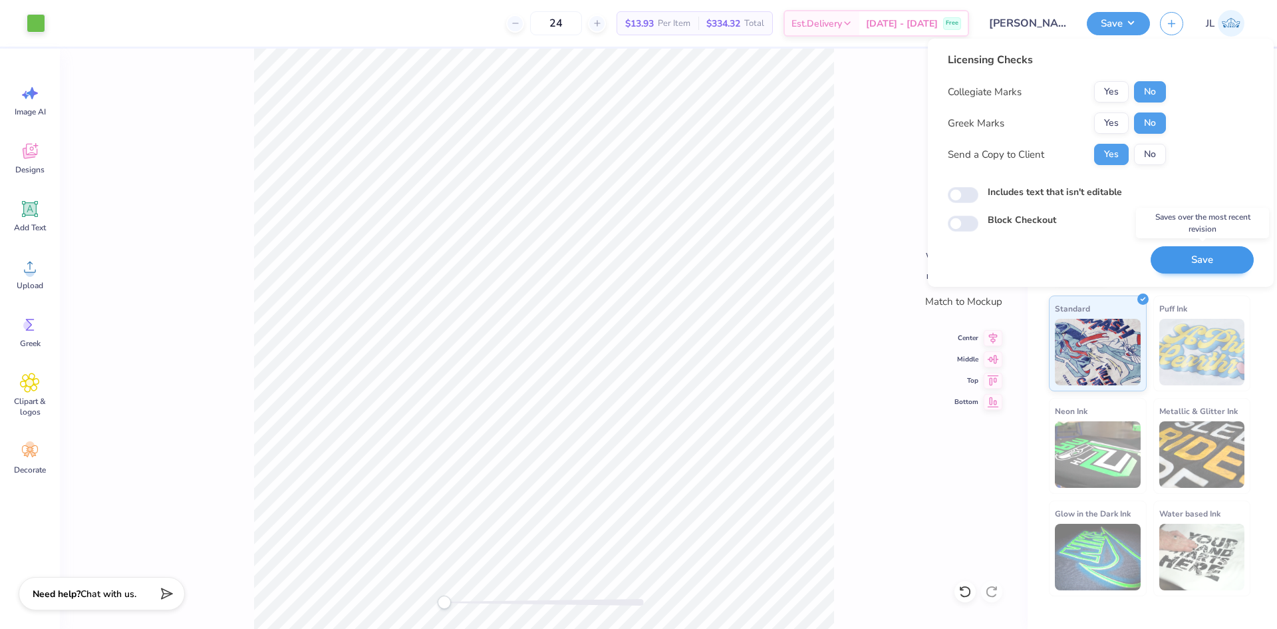 The width and height of the screenshot is (1277, 629). Describe the element at coordinates (674, 23) in the screenshot. I see `span: Per Item` at that location.